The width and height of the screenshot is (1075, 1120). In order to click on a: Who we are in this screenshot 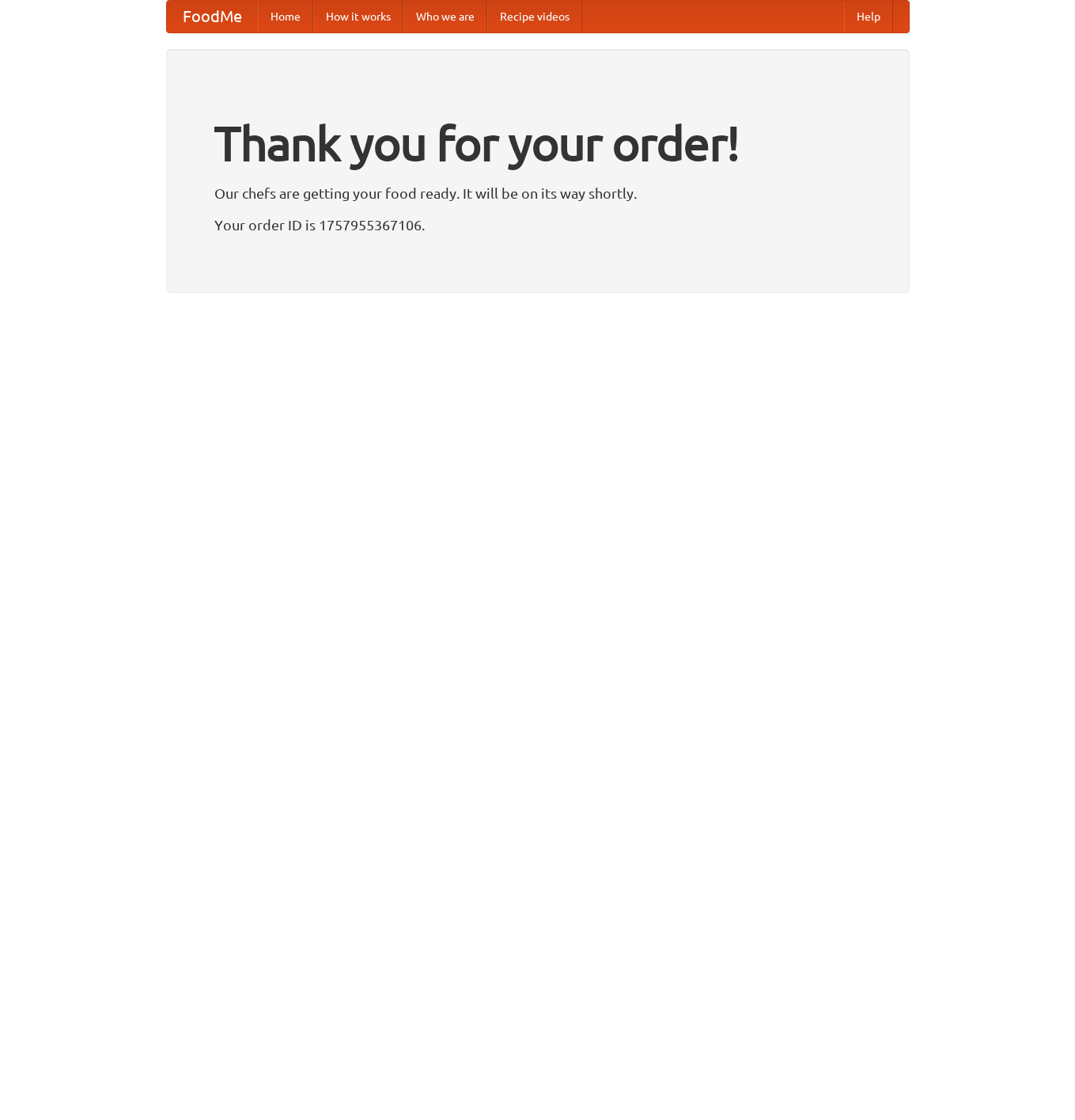, I will do `click(445, 17)`.